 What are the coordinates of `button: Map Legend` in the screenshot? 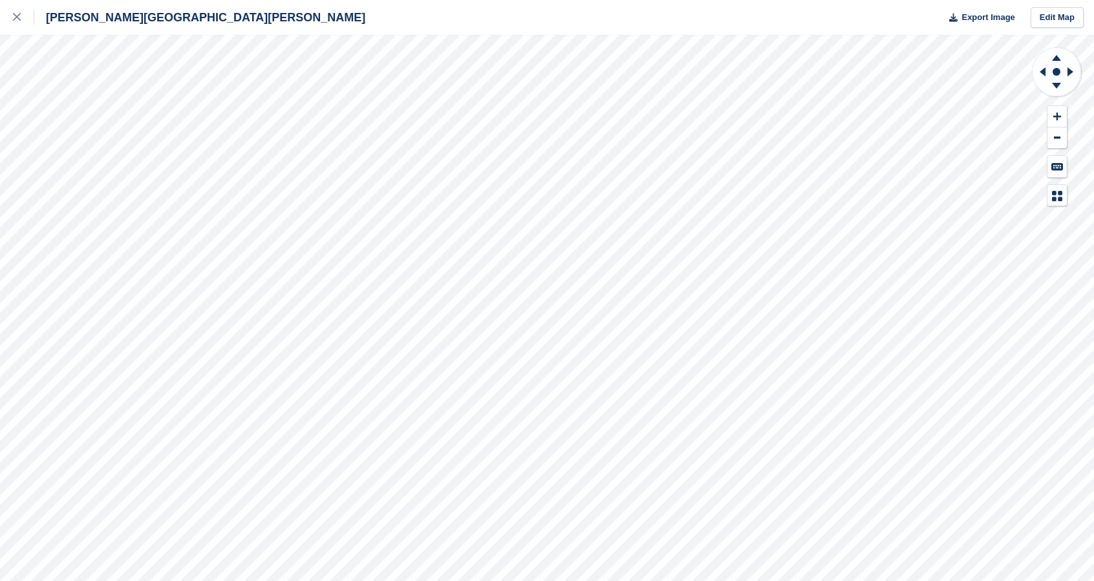 It's located at (1057, 195).